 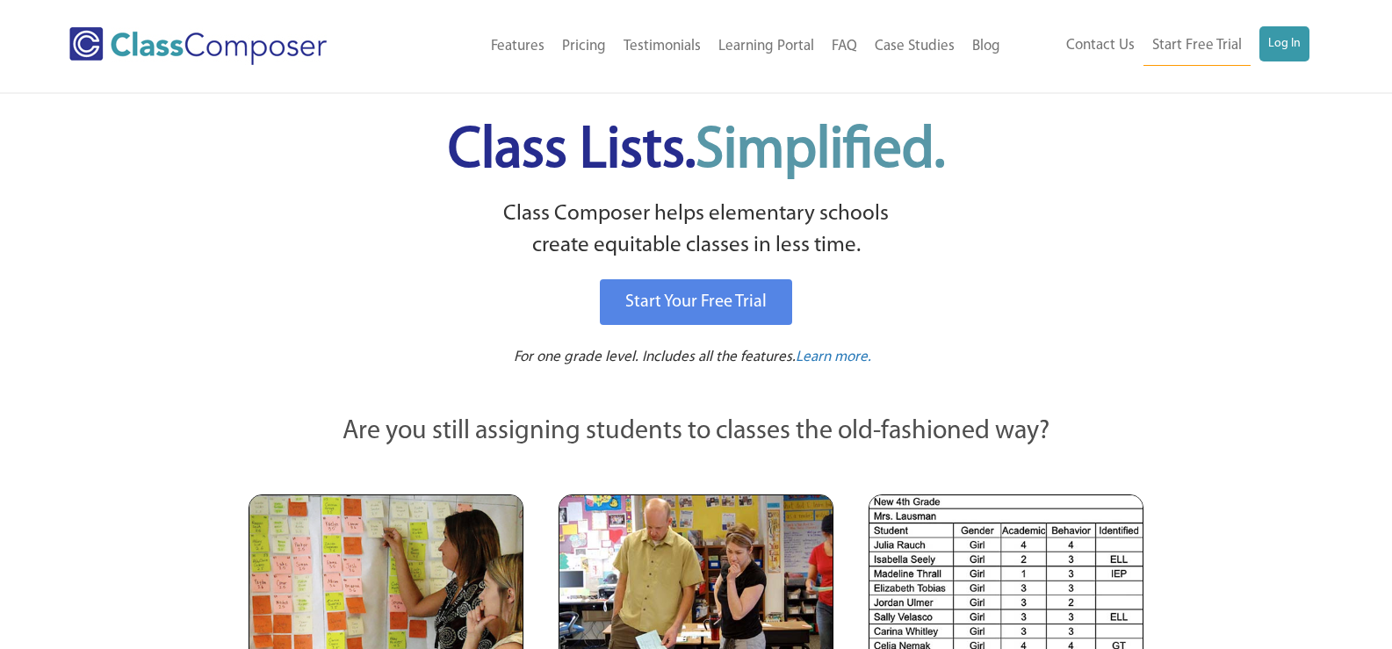 I want to click on p: Are you still assigning students to classes the old-fashioned way?, so click(x=696, y=432).